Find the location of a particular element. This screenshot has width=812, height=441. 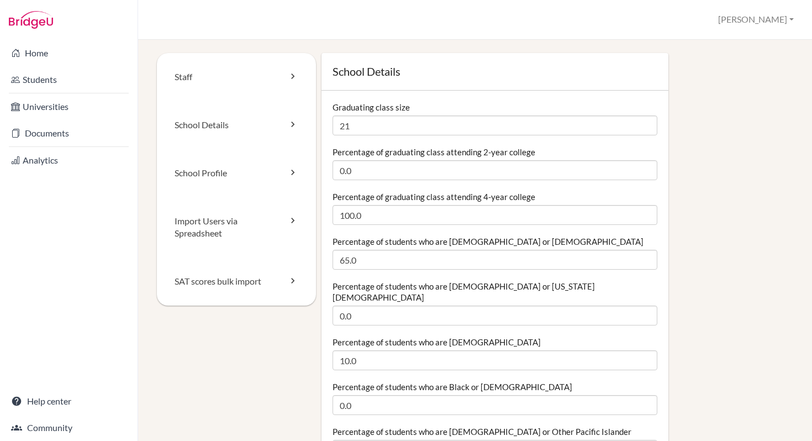

a: Analytics is located at coordinates (69, 160).